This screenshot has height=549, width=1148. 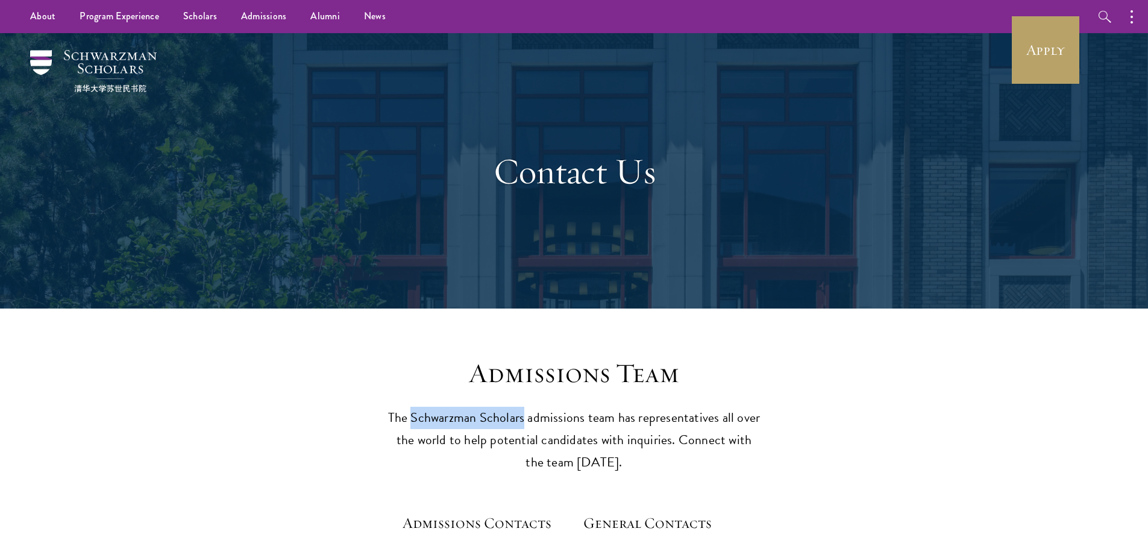 What do you see at coordinates (574, 374) in the screenshot?
I see `h3: Admissions Team` at bounding box center [574, 374].